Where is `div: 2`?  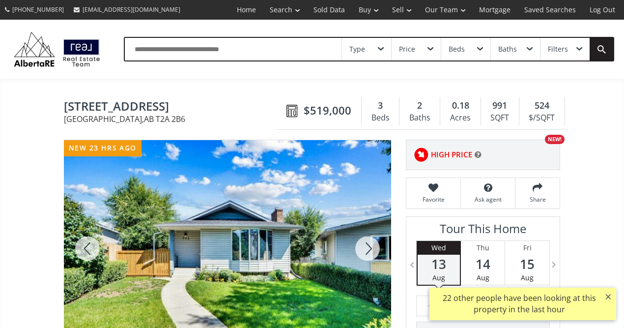 div: 2 is located at coordinates (420, 106).